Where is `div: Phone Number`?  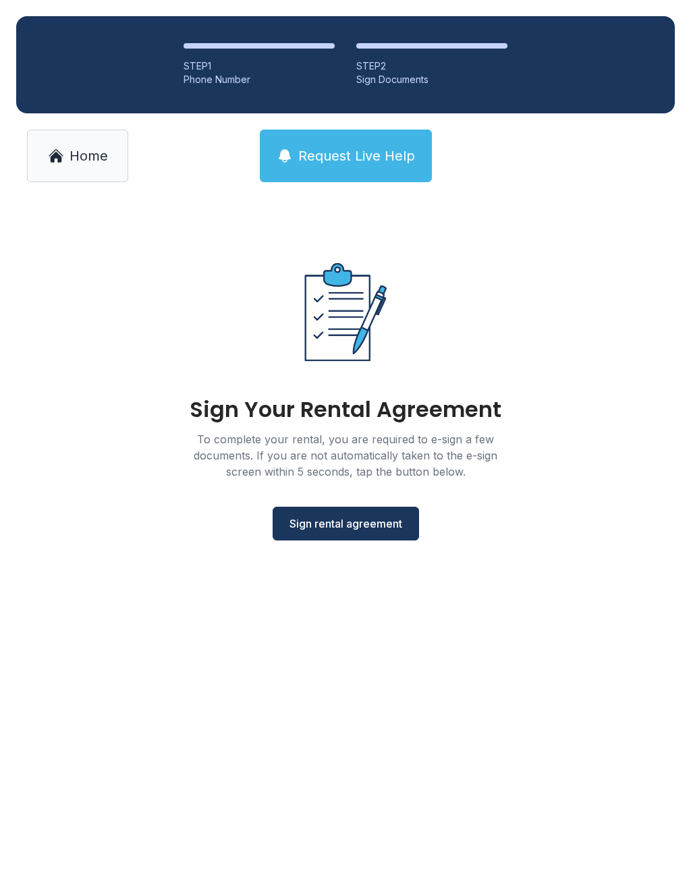 div: Phone Number is located at coordinates (259, 80).